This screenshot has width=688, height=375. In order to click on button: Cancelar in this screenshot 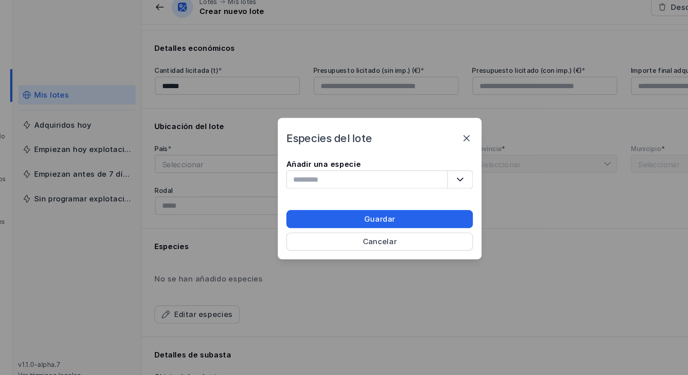, I will do `click(344, 232)`.